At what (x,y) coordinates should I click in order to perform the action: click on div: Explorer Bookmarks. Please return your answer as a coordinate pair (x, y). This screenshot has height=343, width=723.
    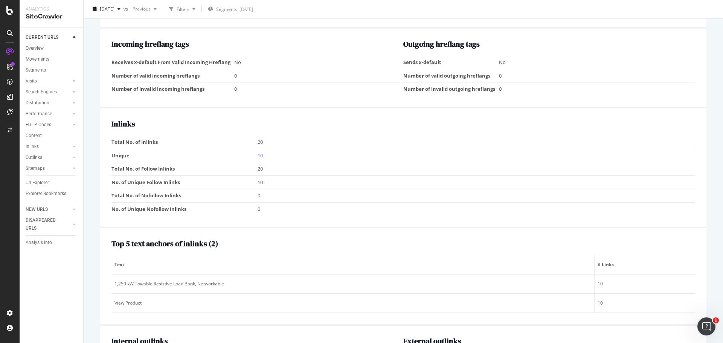
    Looking at the image, I should click on (46, 193).